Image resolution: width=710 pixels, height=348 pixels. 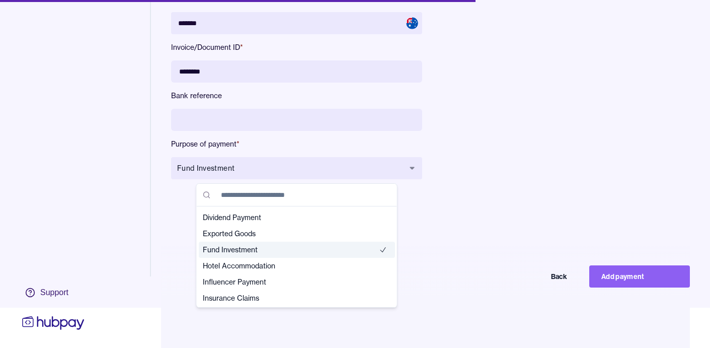 What do you see at coordinates (291, 233) in the screenshot?
I see `span: Exported Goods` at bounding box center [291, 233].